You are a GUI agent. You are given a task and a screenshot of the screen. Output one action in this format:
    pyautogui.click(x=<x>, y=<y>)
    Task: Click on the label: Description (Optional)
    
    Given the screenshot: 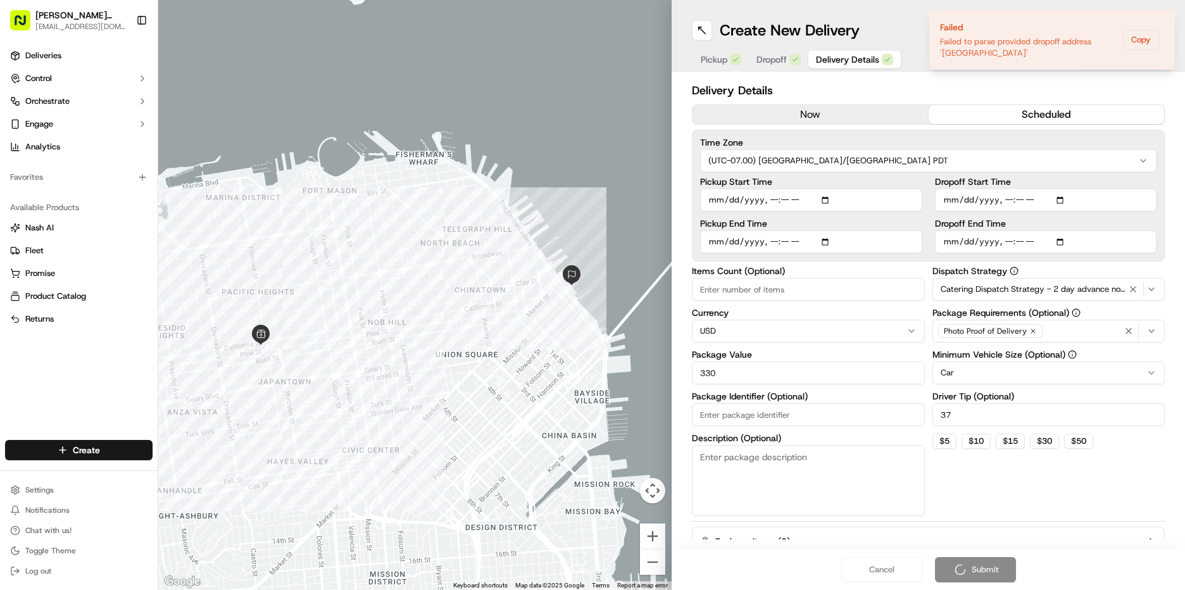 What is the action you would take?
    pyautogui.click(x=808, y=438)
    